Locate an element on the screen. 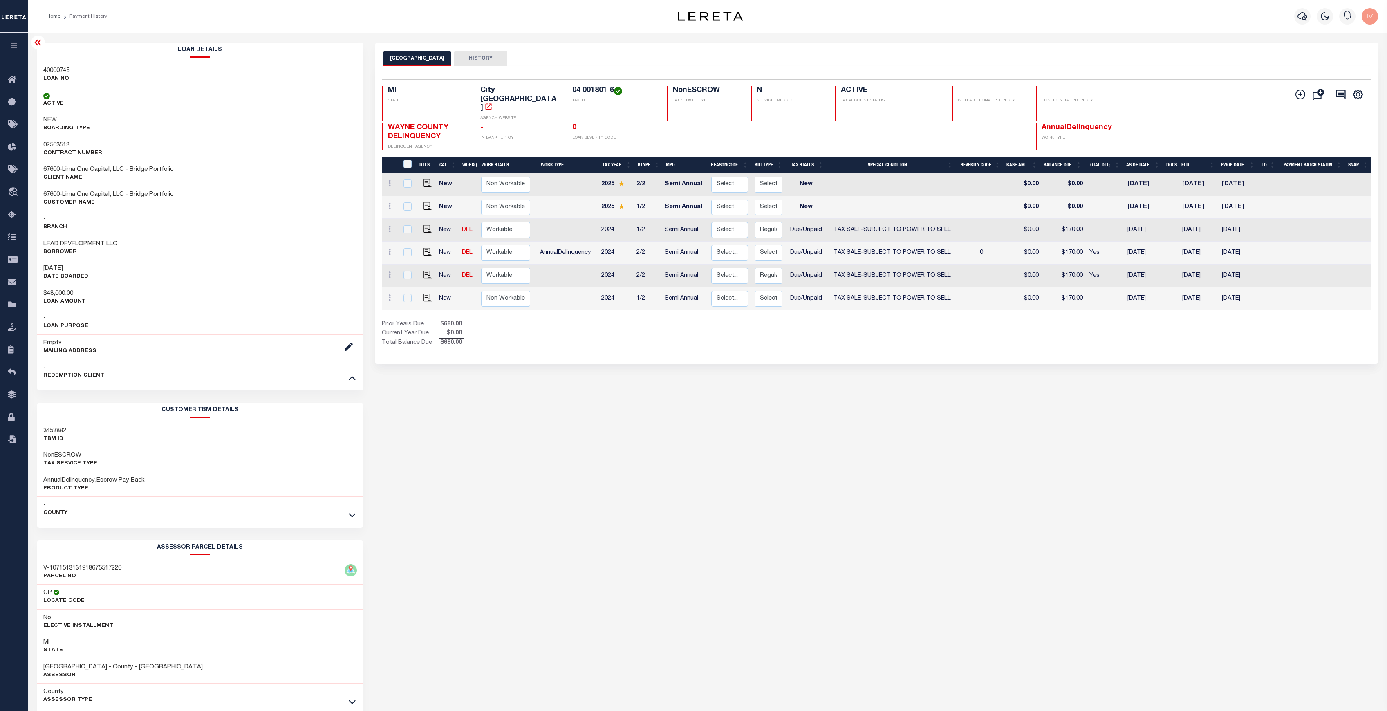 This screenshot has width=1387, height=711. p: STATE is located at coordinates (426, 101).